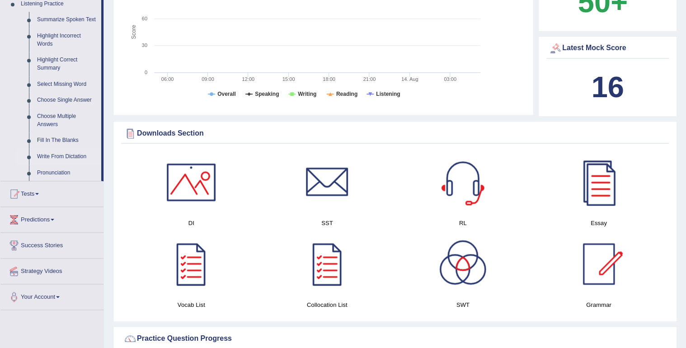 Image resolution: width=686 pixels, height=348 pixels. What do you see at coordinates (191, 305) in the screenshot?
I see `h4: Vocab List` at bounding box center [191, 305].